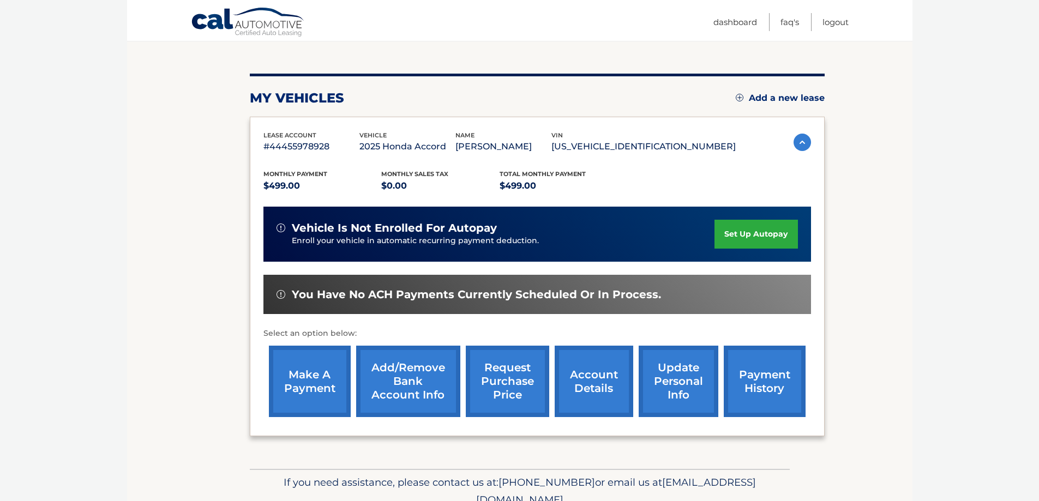  Describe the element at coordinates (394, 228) in the screenshot. I see `span: vehicle is not enrolled for autopay` at that location.